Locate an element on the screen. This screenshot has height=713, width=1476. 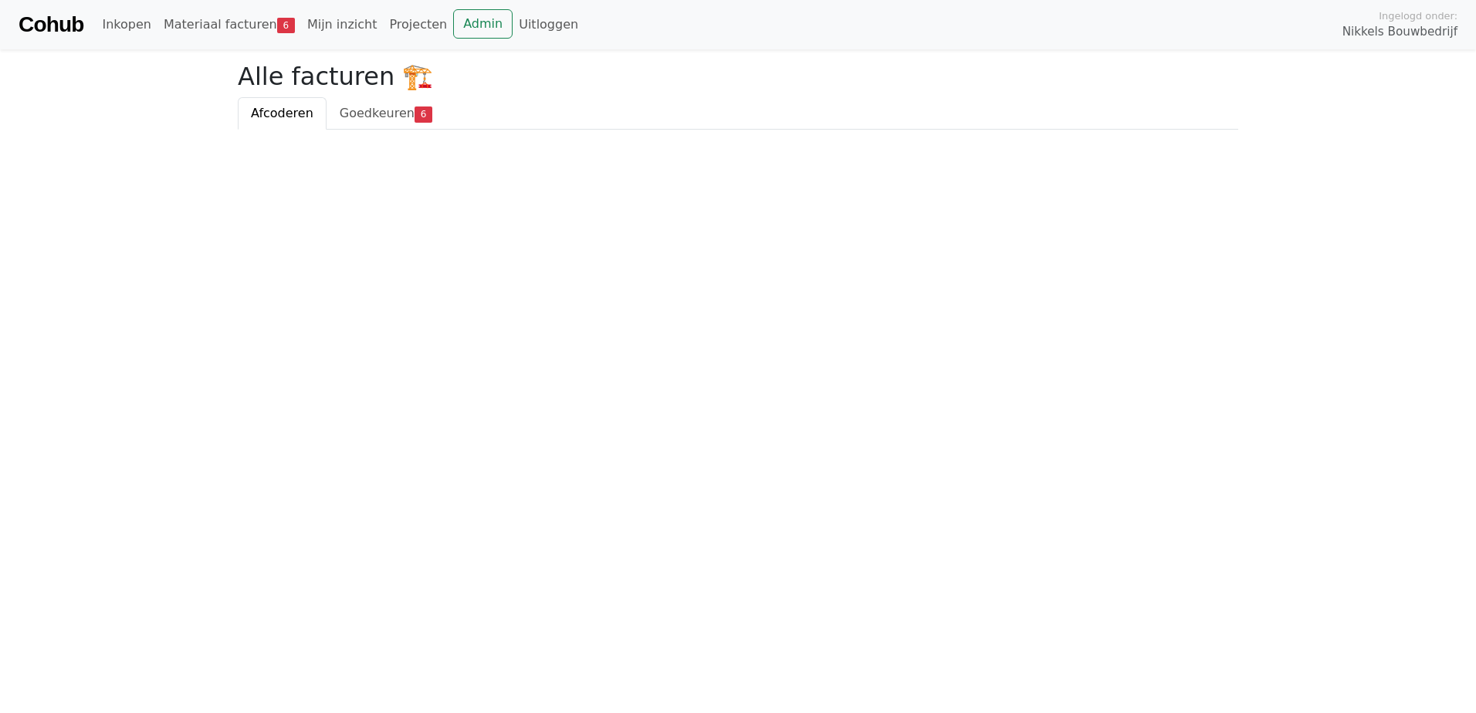
span: Afcoderen is located at coordinates (282, 113).